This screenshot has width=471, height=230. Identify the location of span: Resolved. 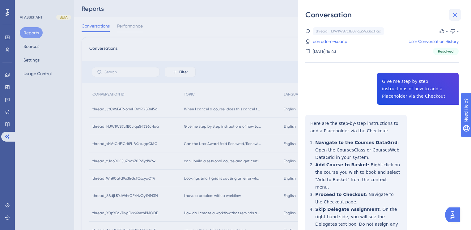
(446, 51).